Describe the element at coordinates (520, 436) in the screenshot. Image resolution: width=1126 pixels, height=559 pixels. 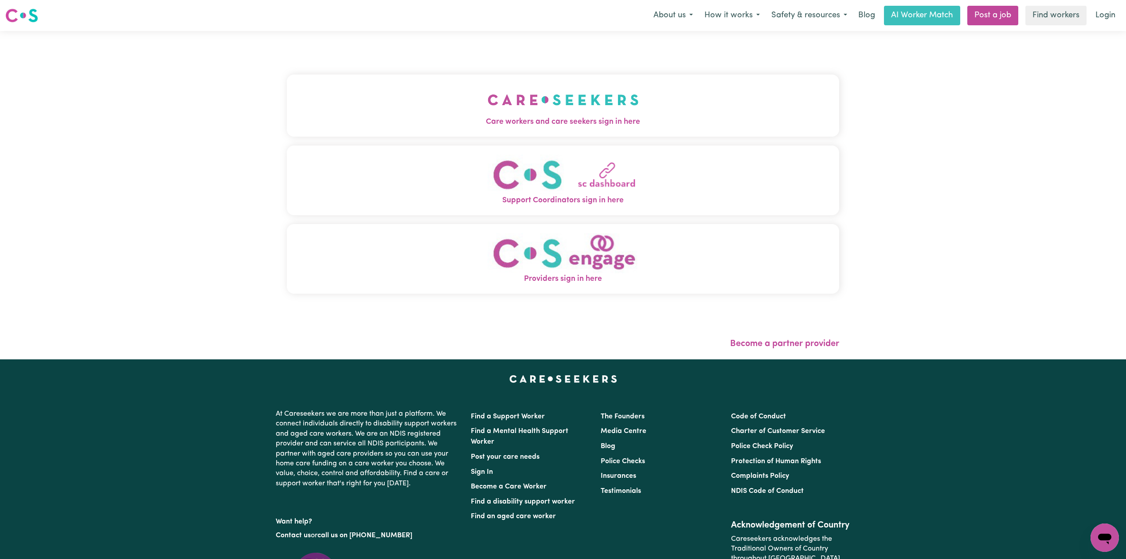
I see `a: Find a Mental Health Support Worker` at that location.